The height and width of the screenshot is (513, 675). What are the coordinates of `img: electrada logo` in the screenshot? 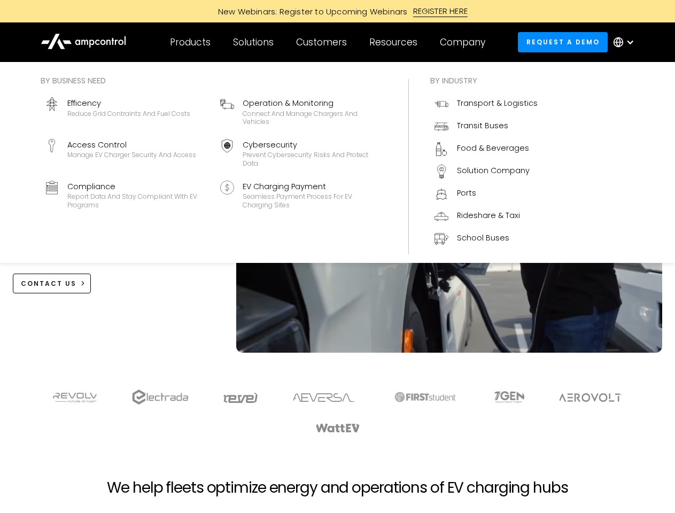 It's located at (160, 397).